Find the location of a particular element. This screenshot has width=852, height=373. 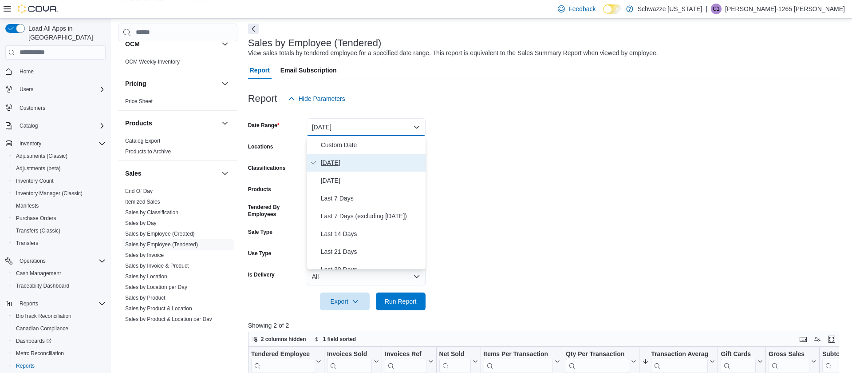

button: Hide Parameters is located at coordinates (317, 99).